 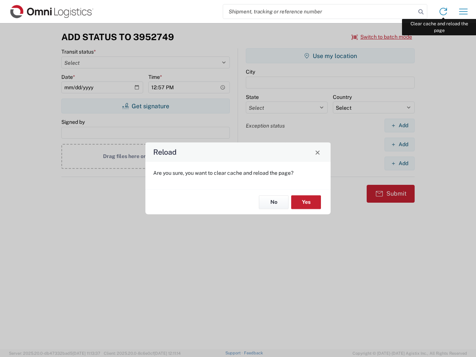 I want to click on input: Shipment, tracking or reference number, so click(x=319, y=12).